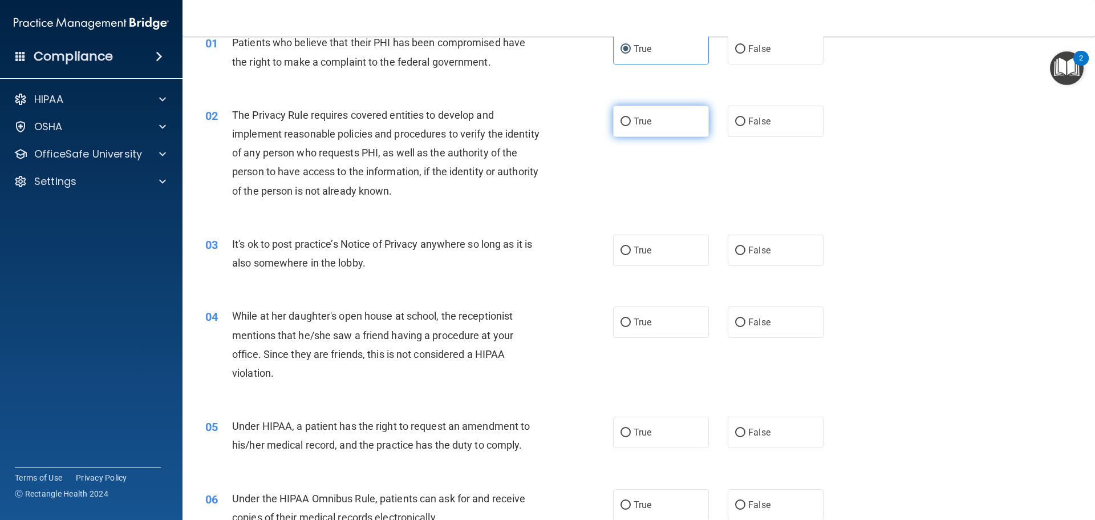 The image size is (1095, 520). What do you see at coordinates (212, 317) in the screenshot?
I see `span: 04` at bounding box center [212, 317].